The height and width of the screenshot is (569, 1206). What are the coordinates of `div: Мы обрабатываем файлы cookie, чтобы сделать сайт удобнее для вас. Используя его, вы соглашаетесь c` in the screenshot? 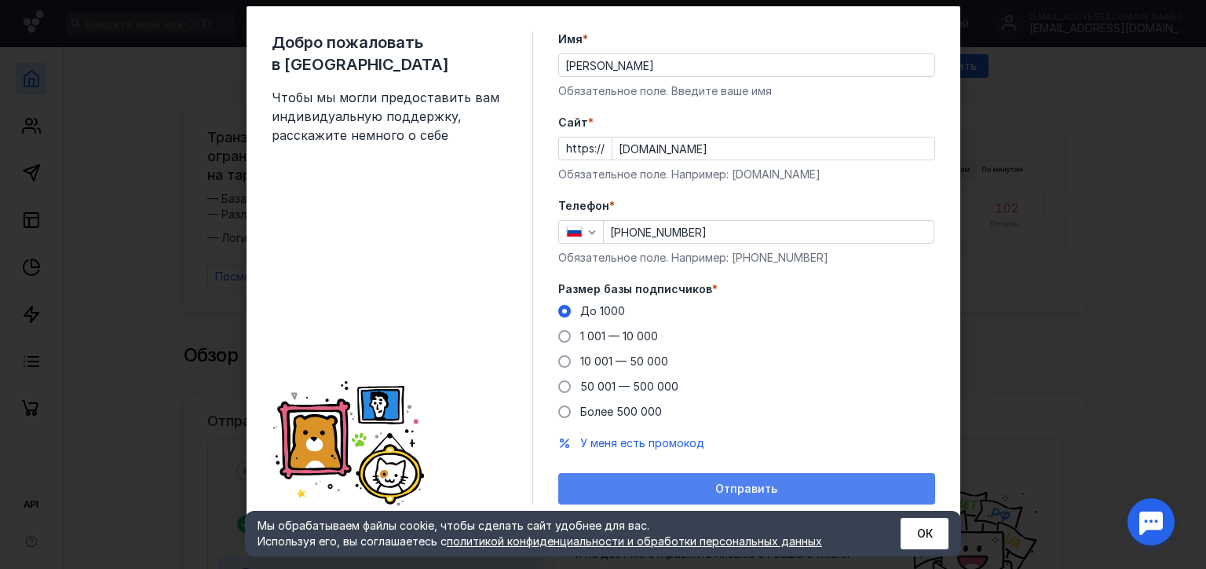 It's located at (560, 533).